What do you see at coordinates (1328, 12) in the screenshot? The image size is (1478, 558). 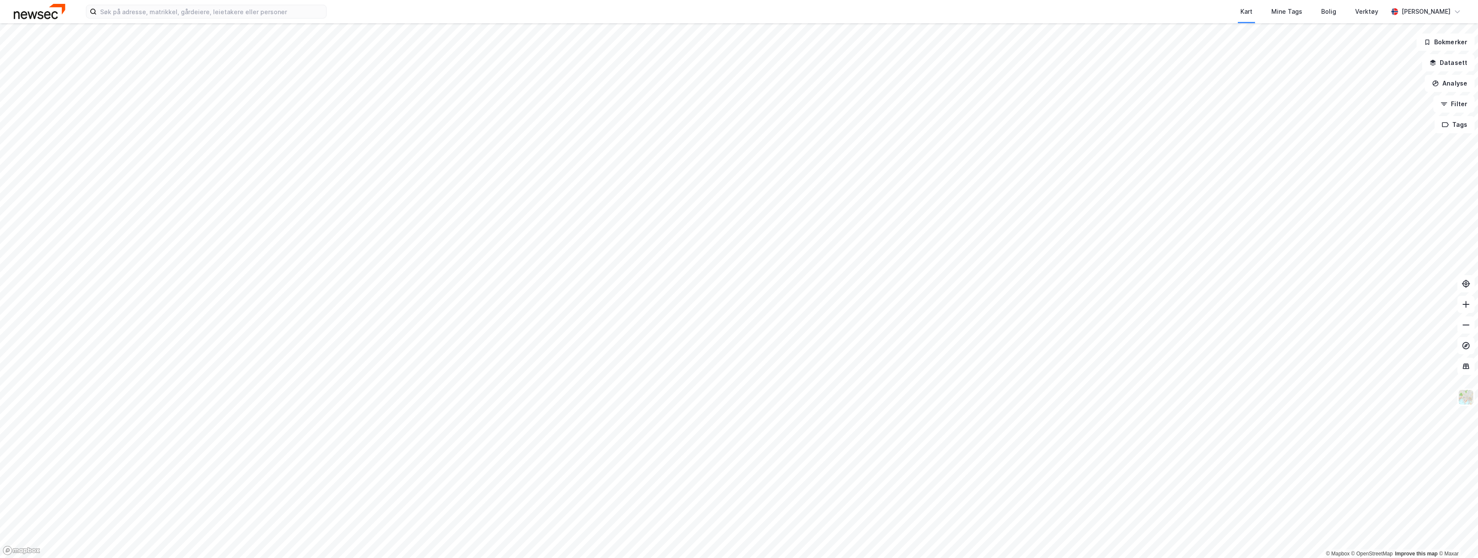 I see `div: Bolig` at bounding box center [1328, 12].